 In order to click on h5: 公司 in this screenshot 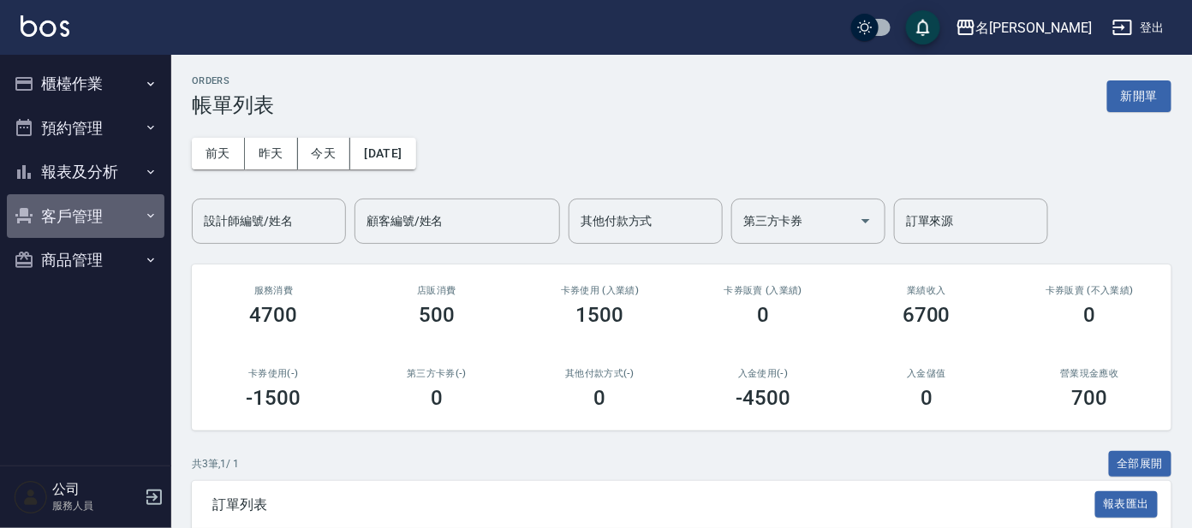, I will do `click(96, 490)`.